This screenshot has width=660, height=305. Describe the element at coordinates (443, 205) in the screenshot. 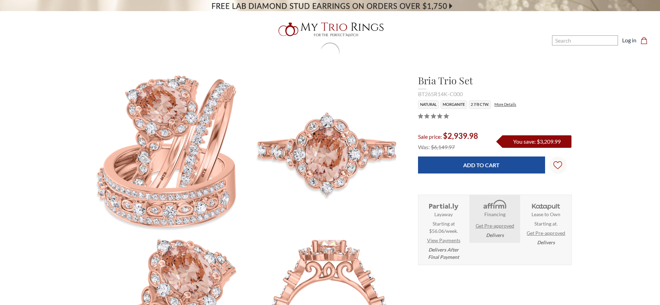

I see `img: Layaway` at that location.